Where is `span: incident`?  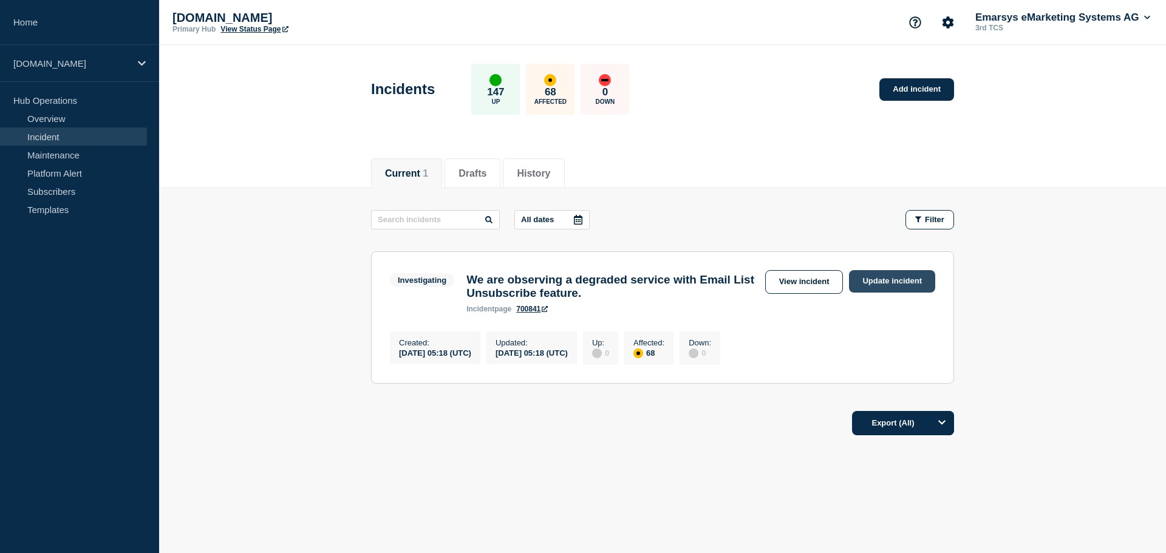 span: incident is located at coordinates (480, 309).